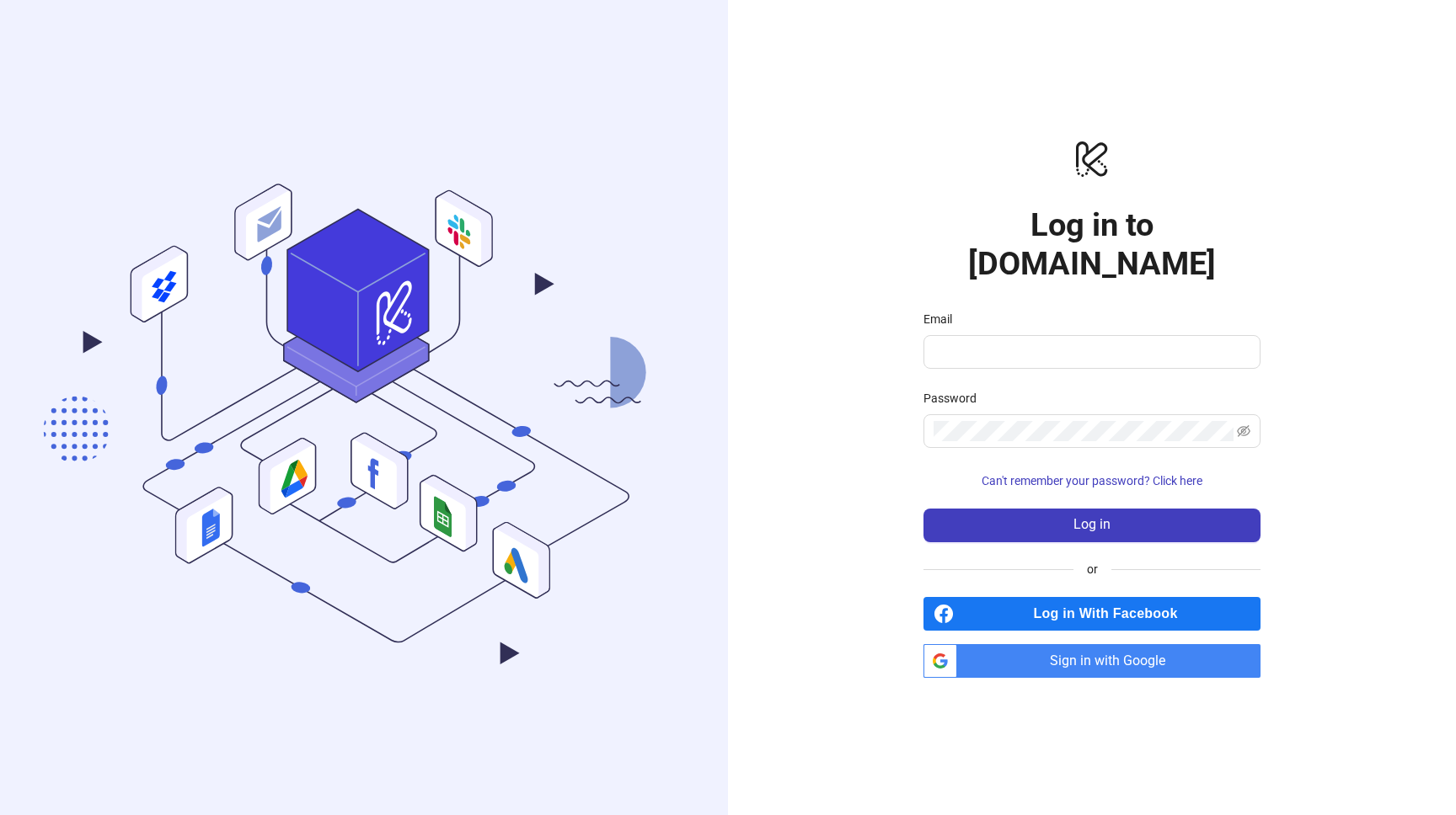 This screenshot has height=815, width=1456. Describe the element at coordinates (1112, 660) in the screenshot. I see `span: Sign in with Google` at that location.